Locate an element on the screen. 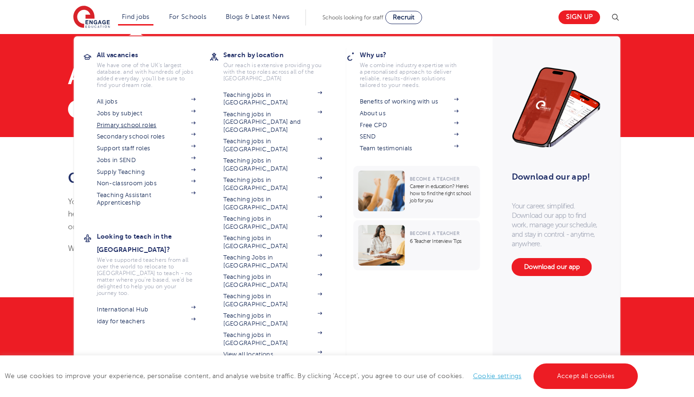  h3: Search by location is located at coordinates (280, 55).